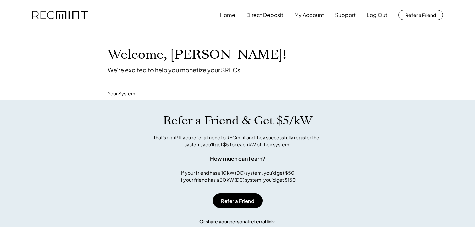 Image resolution: width=475 pixels, height=227 pixels. I want to click on img: recmint-logotype%403x.png, so click(60, 15).